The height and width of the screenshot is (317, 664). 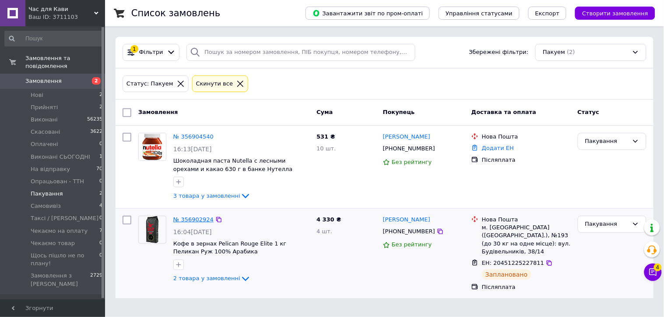 I want to click on span: 3622, so click(x=96, y=132).